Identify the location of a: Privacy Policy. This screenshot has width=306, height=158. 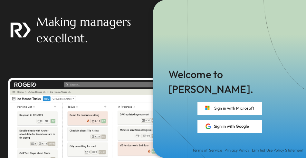
(236, 150).